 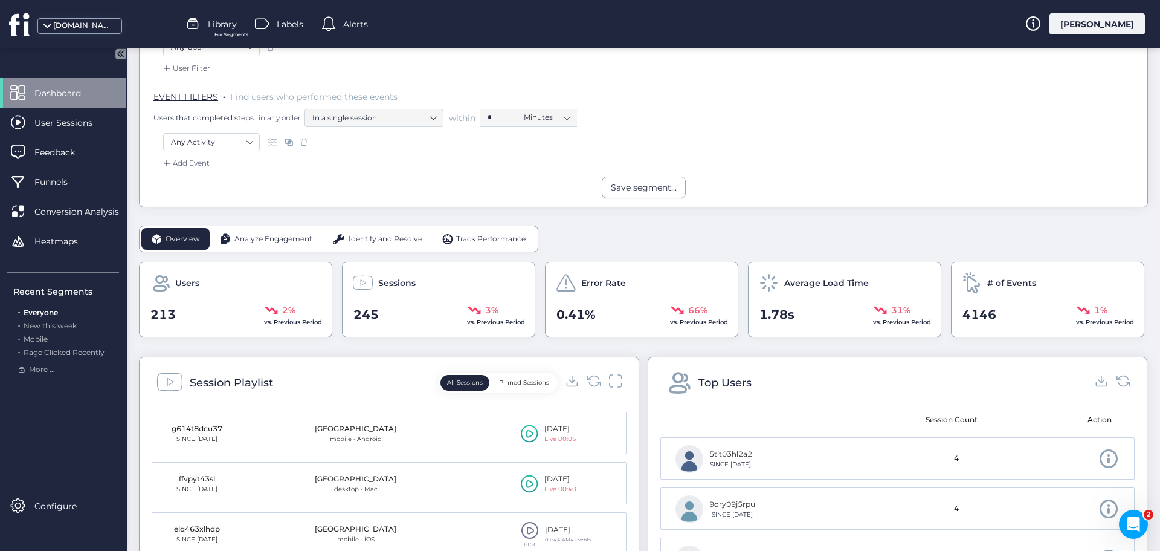 What do you see at coordinates (197, 529) in the screenshot?
I see `div: elq463xlhdp` at bounding box center [197, 529].